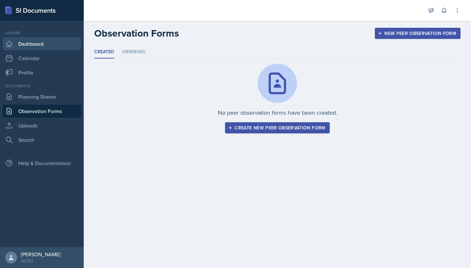 The height and width of the screenshot is (268, 471). What do you see at coordinates (41, 261) in the screenshot?
I see `div: GCSU` at bounding box center [41, 261].